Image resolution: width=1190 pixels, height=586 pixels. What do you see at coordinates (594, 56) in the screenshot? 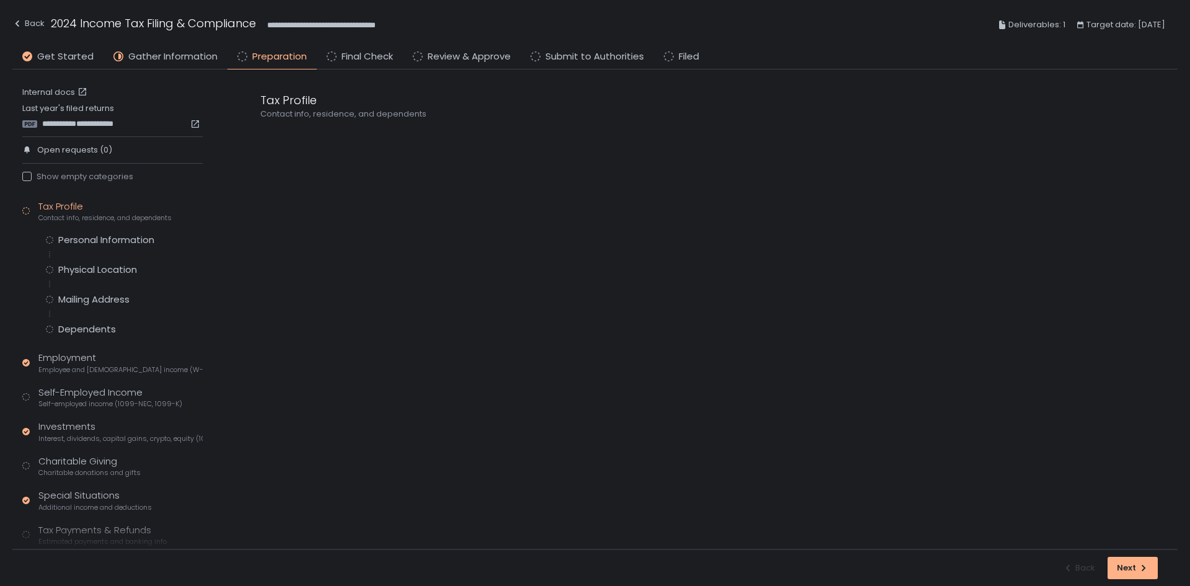
I see `span: Submit to Authorities` at bounding box center [594, 56].